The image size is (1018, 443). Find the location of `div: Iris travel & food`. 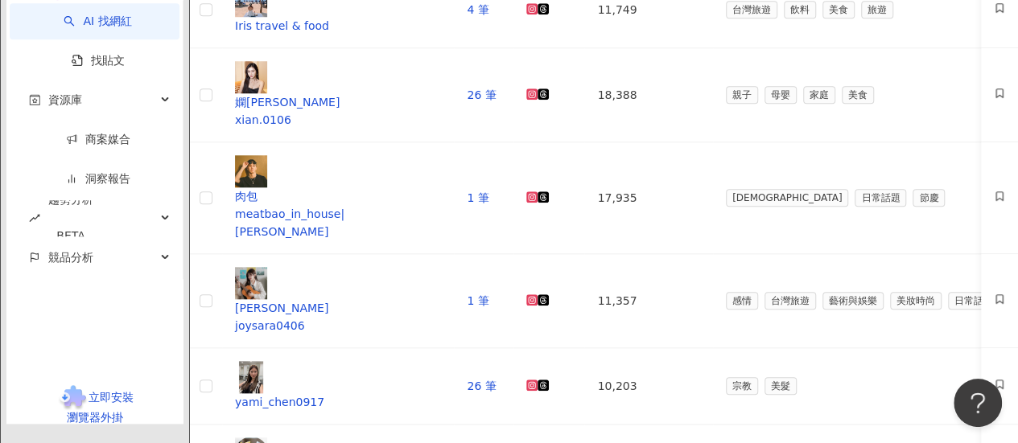

div: Iris travel & food is located at coordinates (338, 26).